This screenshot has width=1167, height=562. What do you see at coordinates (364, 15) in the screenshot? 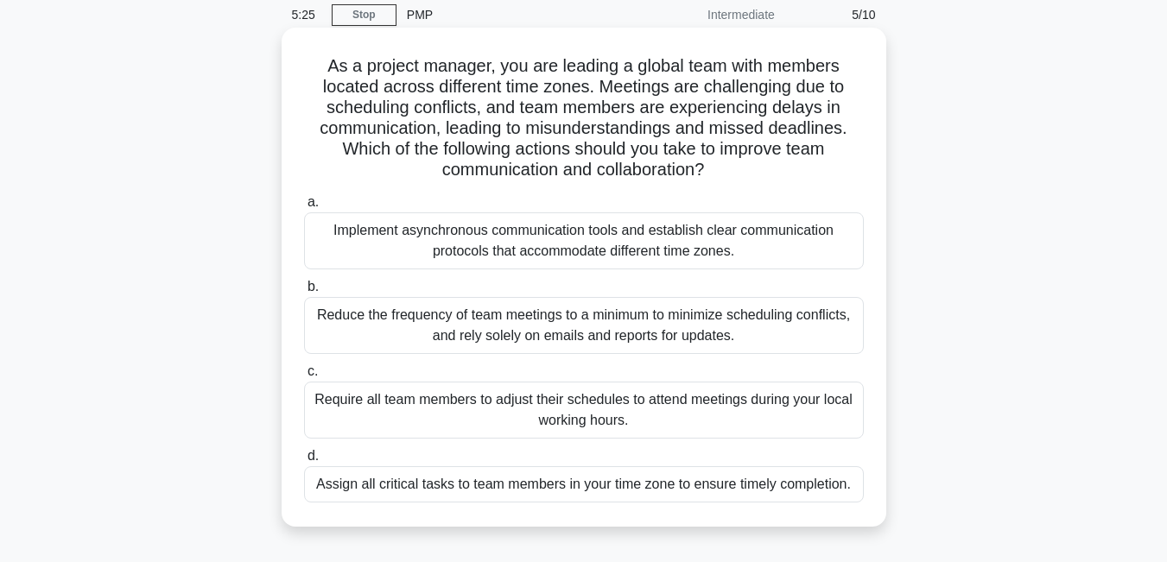
I see `a: Stop` at bounding box center [364, 15].